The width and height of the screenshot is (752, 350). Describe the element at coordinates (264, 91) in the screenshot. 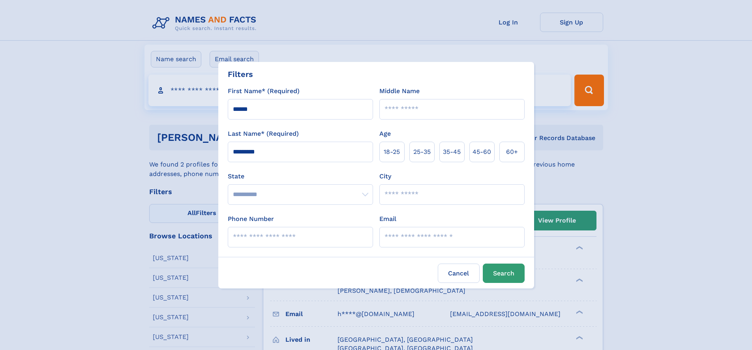

I see `label: First Name* (Required)` at that location.